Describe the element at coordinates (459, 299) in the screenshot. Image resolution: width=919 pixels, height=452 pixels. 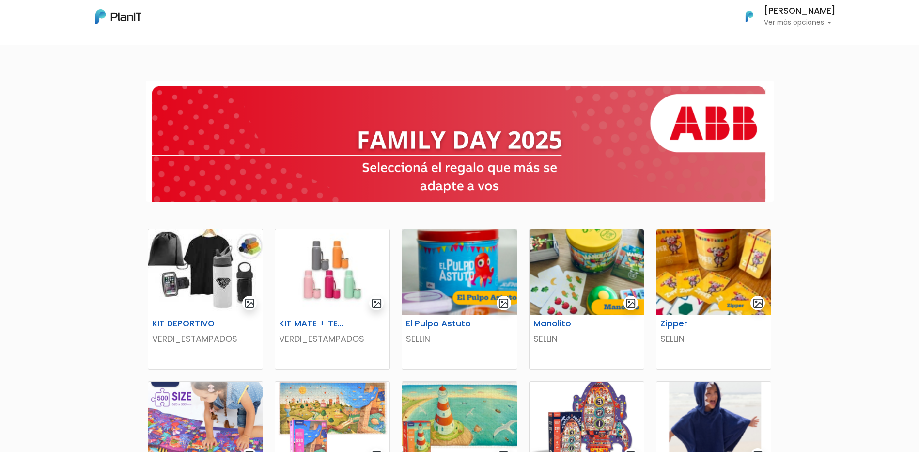
I see `a: gallery-light El Pulpo Astuto SELLIN` at that location.